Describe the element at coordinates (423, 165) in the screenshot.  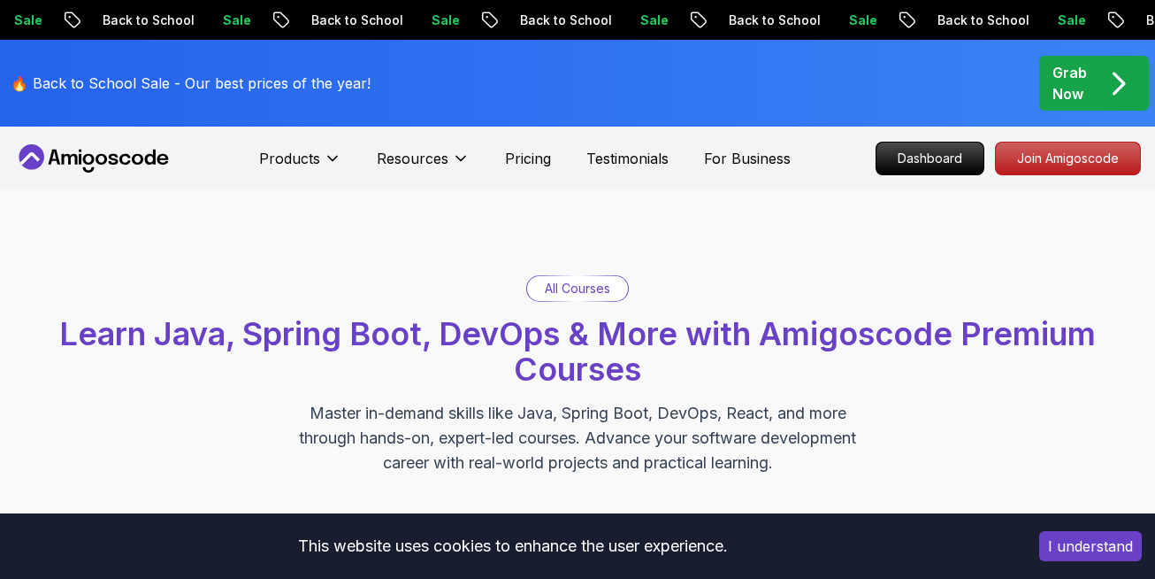
I see `button: Resources` at that location.